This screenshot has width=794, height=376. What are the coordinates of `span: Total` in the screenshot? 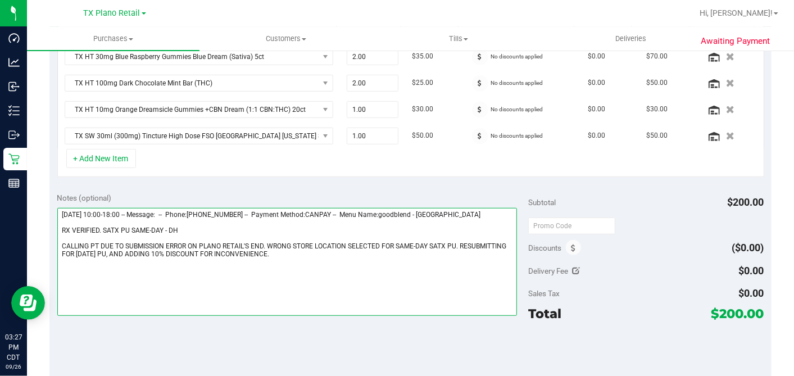 It's located at (545, 314).